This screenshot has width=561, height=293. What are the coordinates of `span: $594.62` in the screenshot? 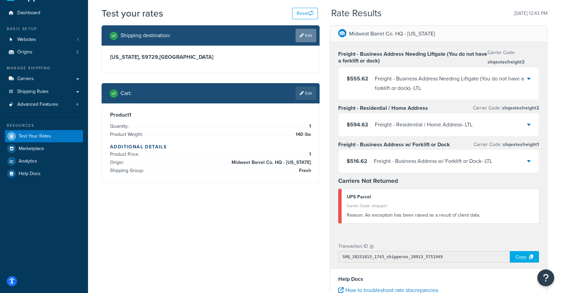 It's located at (357, 125).